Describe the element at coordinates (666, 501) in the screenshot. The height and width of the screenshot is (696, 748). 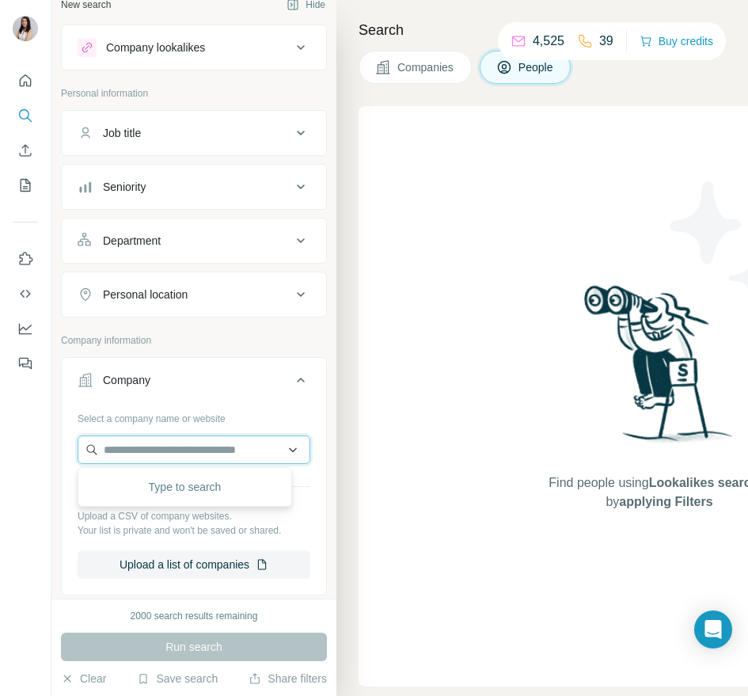
I see `span: applying Filters` at that location.